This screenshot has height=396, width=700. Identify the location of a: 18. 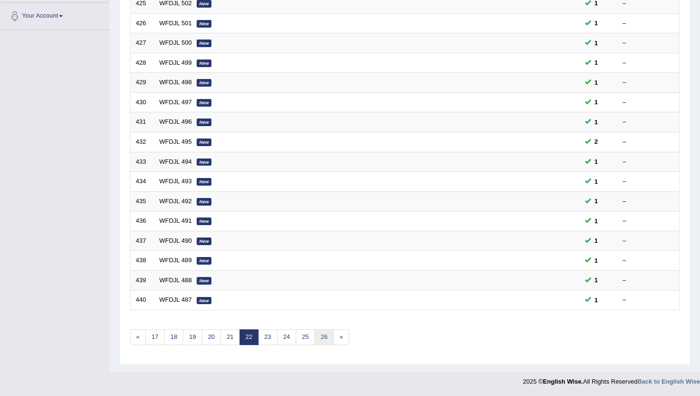
(174, 337).